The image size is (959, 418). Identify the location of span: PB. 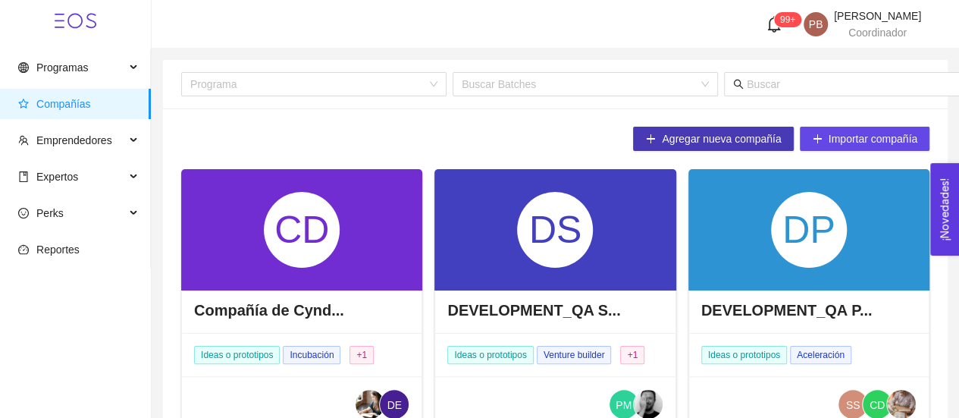
(816, 24).